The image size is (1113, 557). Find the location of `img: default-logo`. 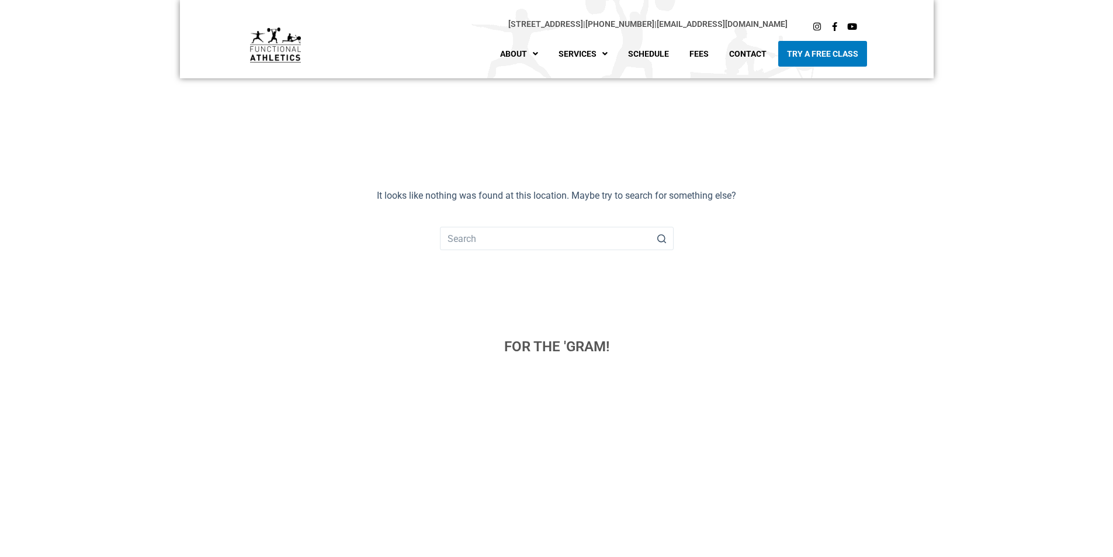

img: default-logo is located at coordinates (276, 45).